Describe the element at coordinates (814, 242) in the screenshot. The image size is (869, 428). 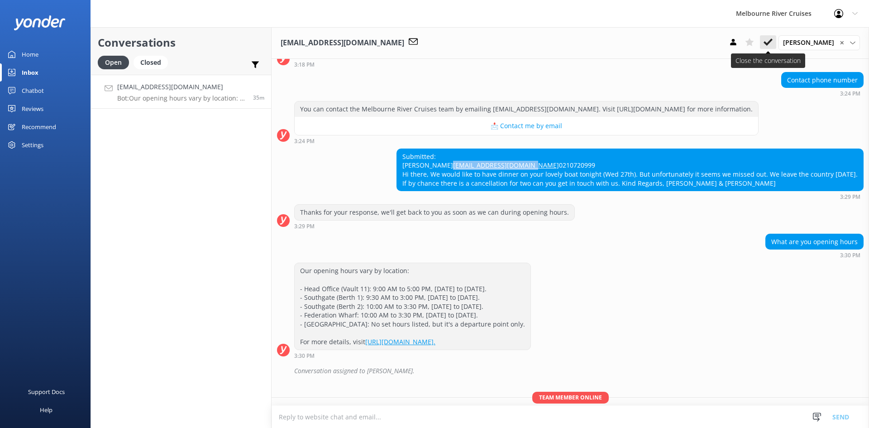
I see `div: What are you opening hours` at that location.